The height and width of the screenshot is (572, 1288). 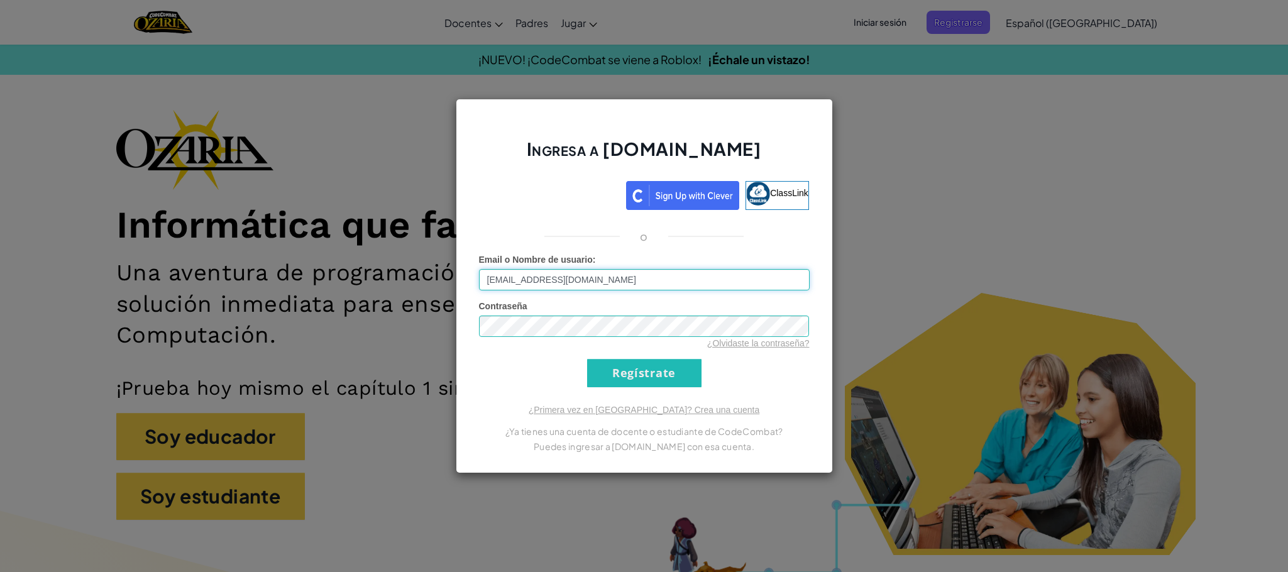 What do you see at coordinates (536, 260) in the screenshot?
I see `span: Email o Nombre de usuario` at bounding box center [536, 260].